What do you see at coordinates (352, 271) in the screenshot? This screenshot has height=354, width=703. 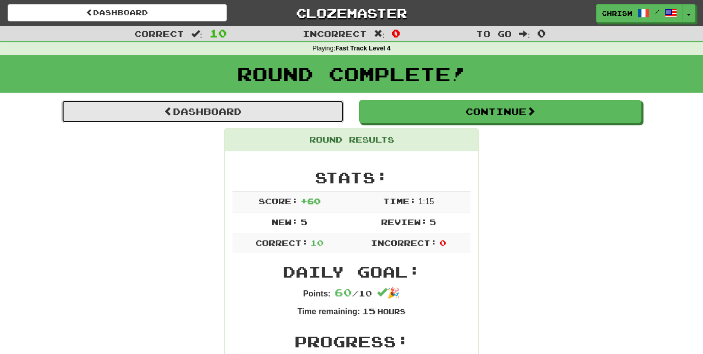 I see `h2: Daily Goal:` at bounding box center [352, 271].